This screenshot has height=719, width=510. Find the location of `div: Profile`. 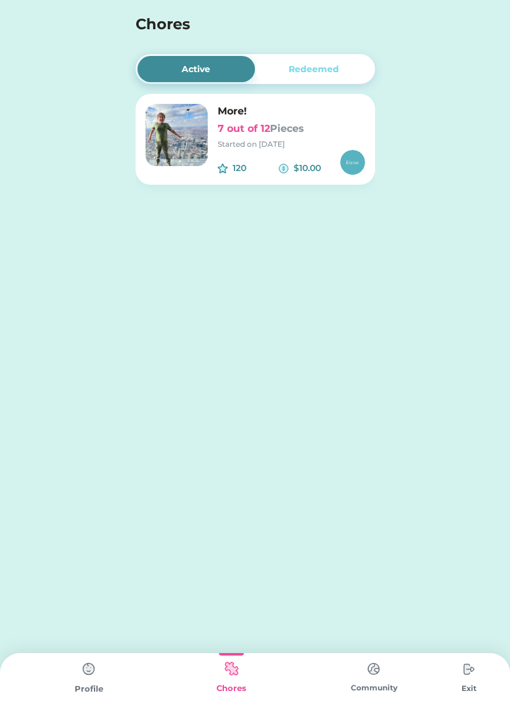

div: Profile is located at coordinates (88, 689).